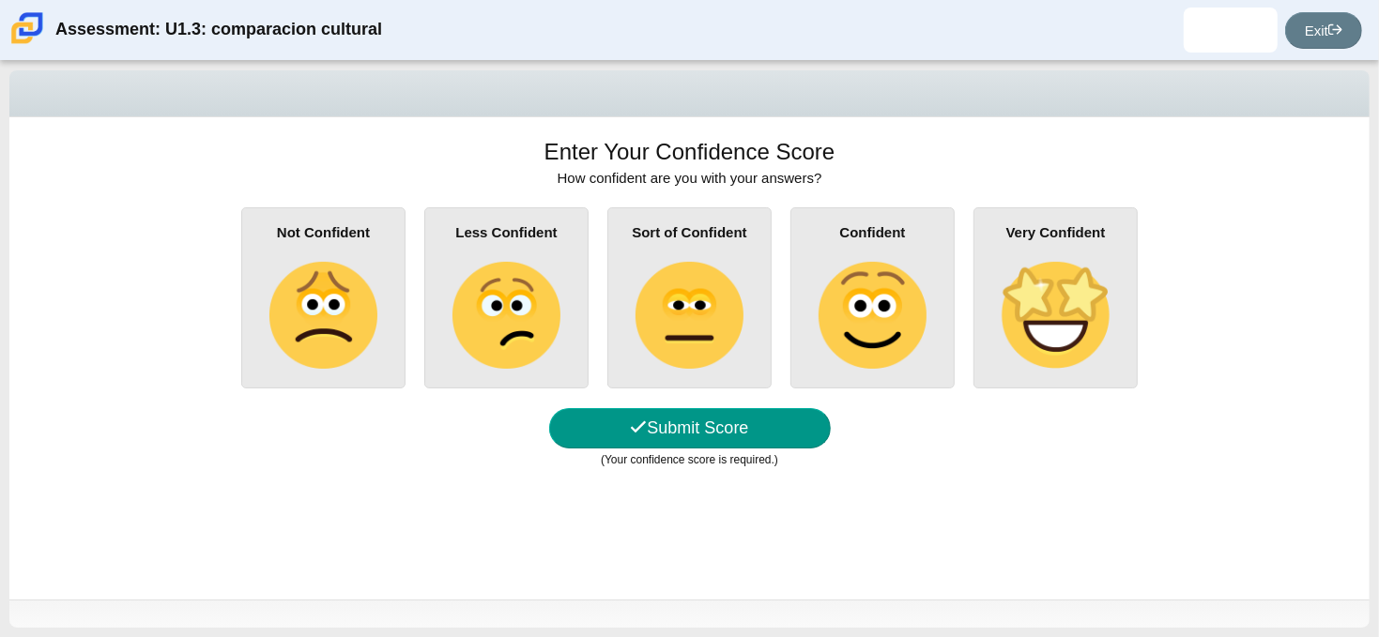  Describe the element at coordinates (872, 315) in the screenshot. I see `img: slightly-smiling-face.png` at that location.